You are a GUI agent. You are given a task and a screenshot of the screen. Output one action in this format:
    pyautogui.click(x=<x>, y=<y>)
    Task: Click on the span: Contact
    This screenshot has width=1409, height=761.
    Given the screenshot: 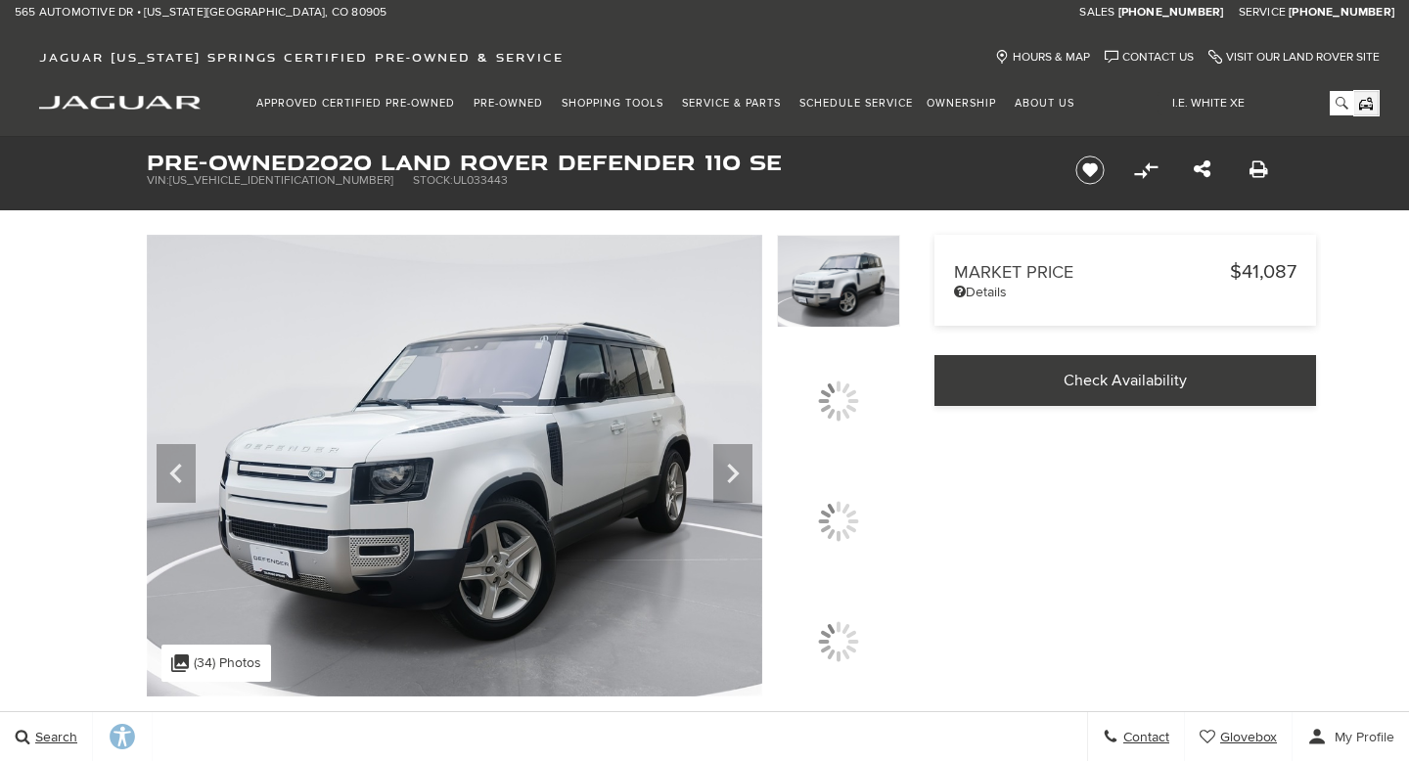 What is the action you would take?
    pyautogui.click(x=1144, y=737)
    